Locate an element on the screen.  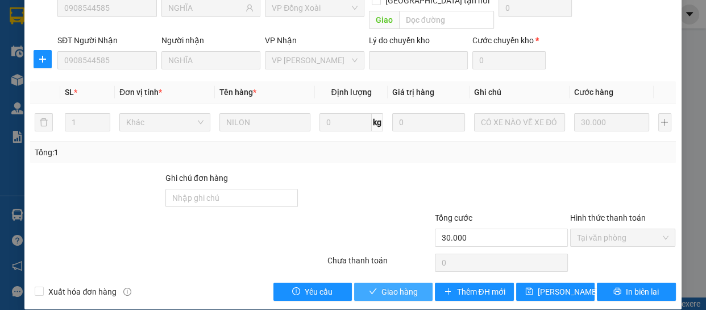
span: Cước hàng is located at coordinates (594, 92).